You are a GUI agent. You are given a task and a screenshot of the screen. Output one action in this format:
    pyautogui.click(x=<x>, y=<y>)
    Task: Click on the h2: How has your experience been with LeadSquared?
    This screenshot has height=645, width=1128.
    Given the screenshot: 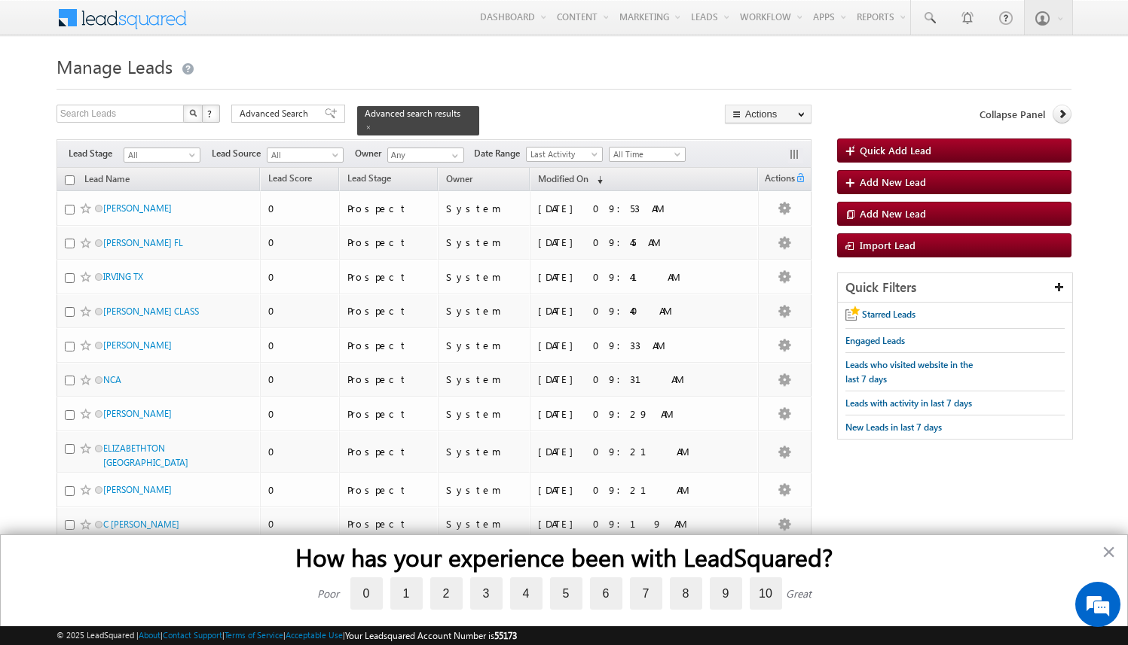 What is the action you would take?
    pyautogui.click(x=563, y=557)
    